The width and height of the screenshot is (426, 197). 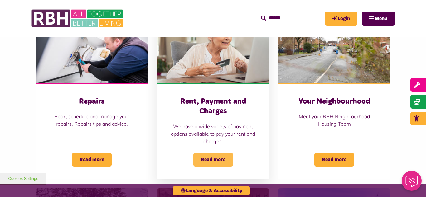 I want to click on span: Menu, so click(x=381, y=19).